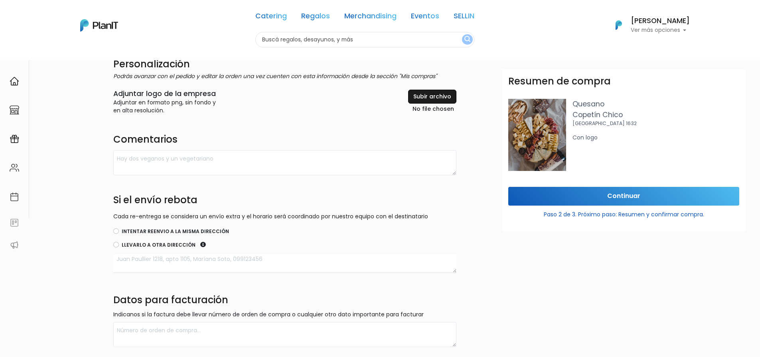 This screenshot has height=357, width=760. Describe the element at coordinates (14, 81) in the screenshot. I see `img: home-e721727adea9d79c4d83392d1f703f7f8bce08238fde08b1acbfd93340b81755.svg` at that location.